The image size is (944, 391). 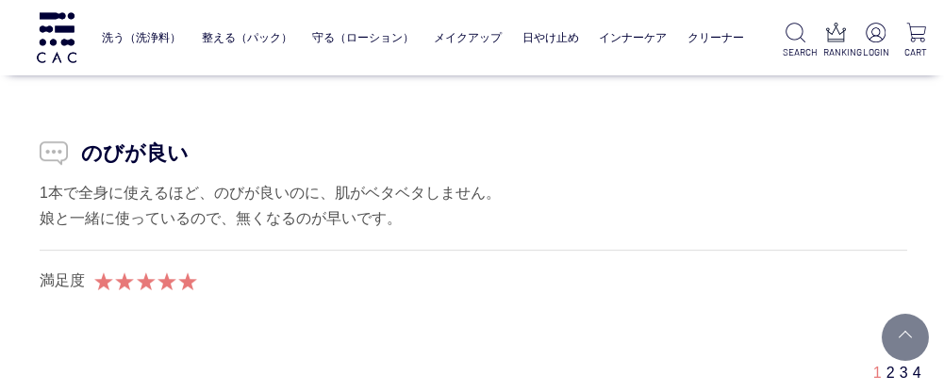 I want to click on p: RANKING, so click(x=836, y=52).